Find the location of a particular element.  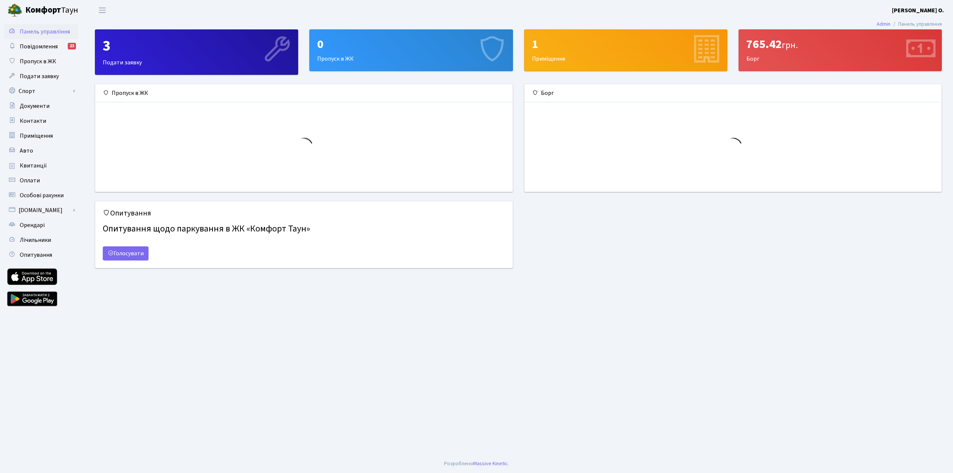

span: Особові рахунки is located at coordinates (42, 195).